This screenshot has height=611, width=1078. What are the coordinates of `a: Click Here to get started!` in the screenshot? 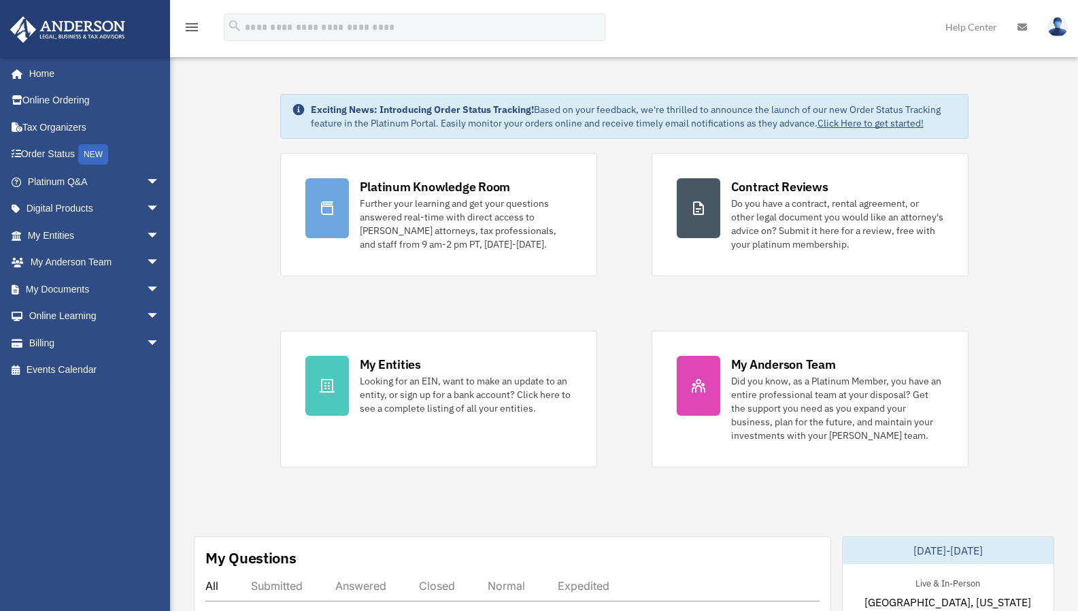 It's located at (870, 123).